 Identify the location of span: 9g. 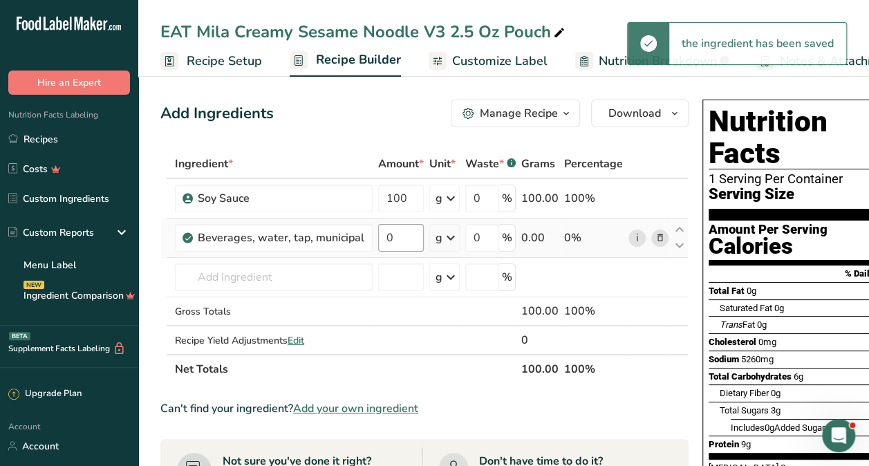
(746, 444).